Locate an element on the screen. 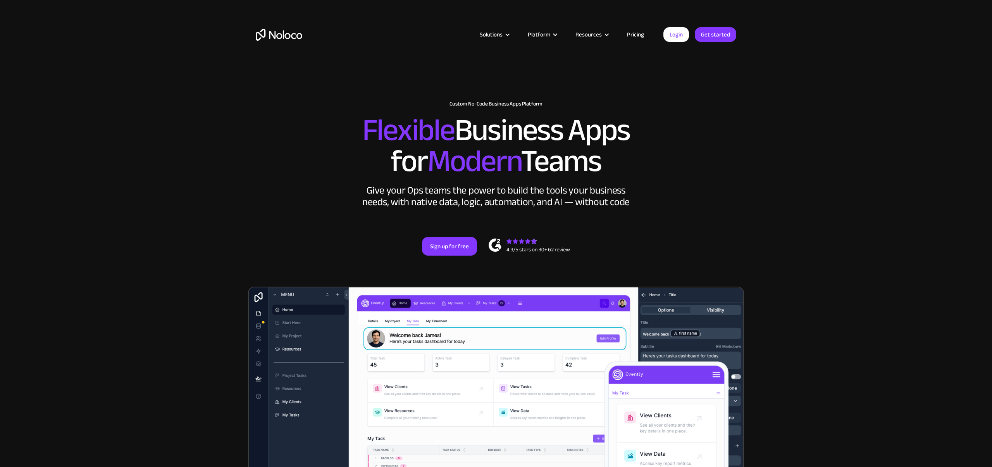 The image size is (992, 467). a: Get started is located at coordinates (716, 34).